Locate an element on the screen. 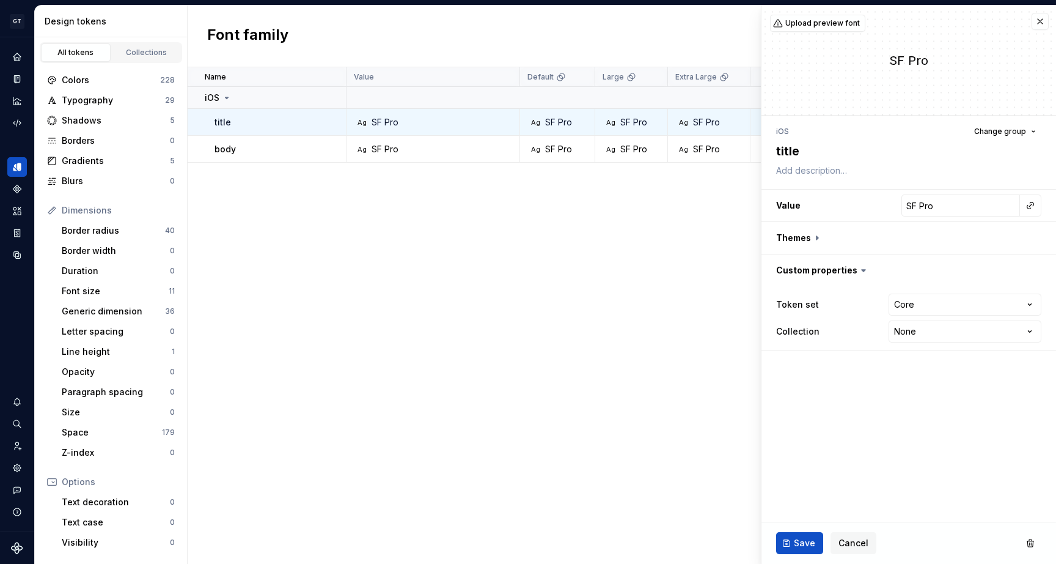 This screenshot has height=564, width=1056. p: iOS is located at coordinates (212, 98).